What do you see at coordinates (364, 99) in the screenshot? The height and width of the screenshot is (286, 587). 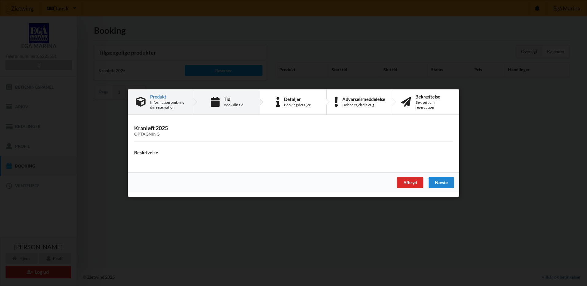 I see `div: Advarselsmeddelelse` at bounding box center [364, 99].